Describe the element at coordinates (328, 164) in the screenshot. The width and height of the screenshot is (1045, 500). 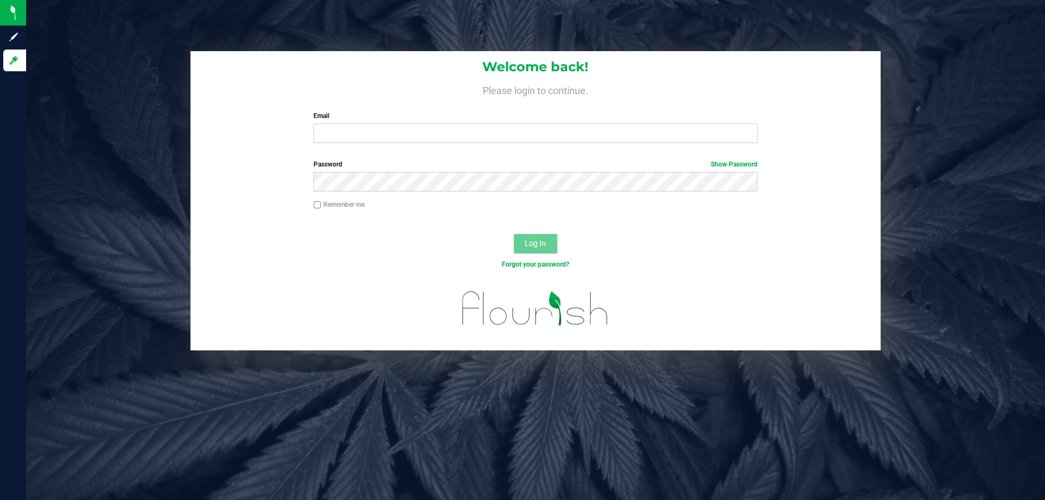
I see `span: Password` at that location.